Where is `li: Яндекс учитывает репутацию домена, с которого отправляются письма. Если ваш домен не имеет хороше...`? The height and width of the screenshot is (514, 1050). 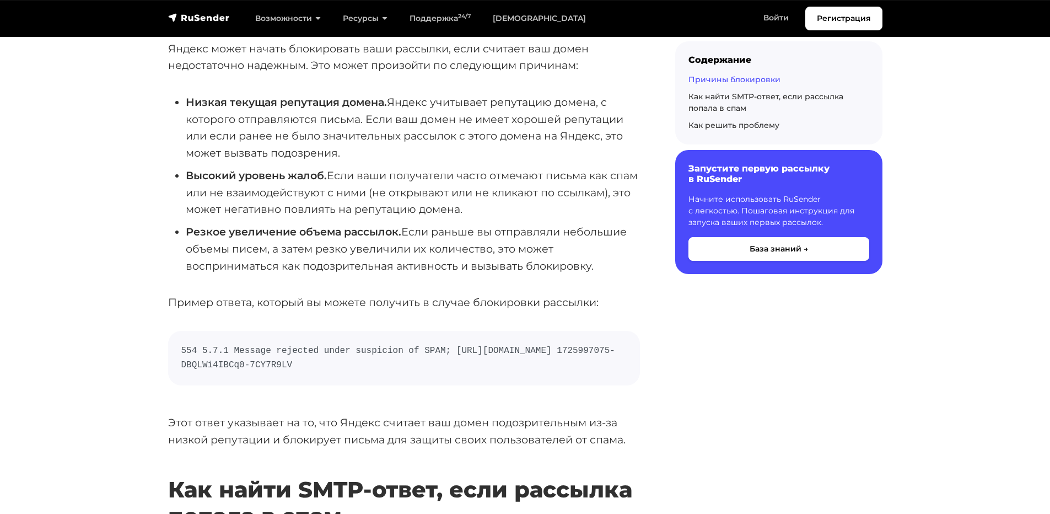
li: Яндекс учитывает репутацию домена, с которого отправляются письма. Если ваш домен не имеет хороше... is located at coordinates (413, 127).